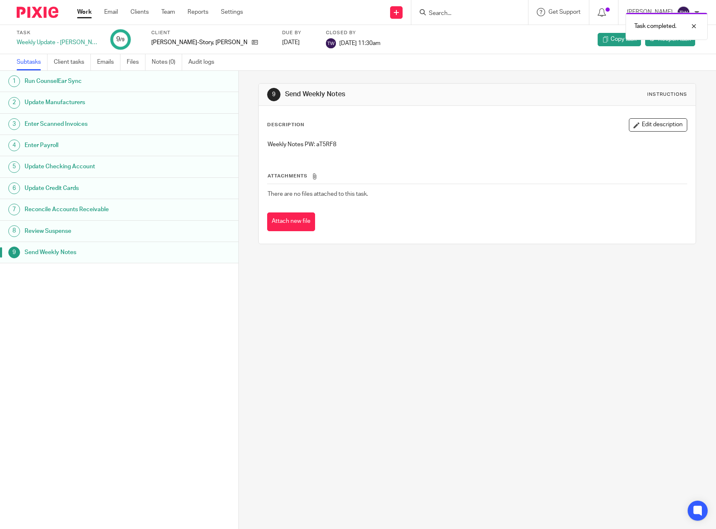 Image resolution: width=716 pixels, height=529 pixels. Describe the element at coordinates (14, 210) in the screenshot. I see `div: 7` at that location.